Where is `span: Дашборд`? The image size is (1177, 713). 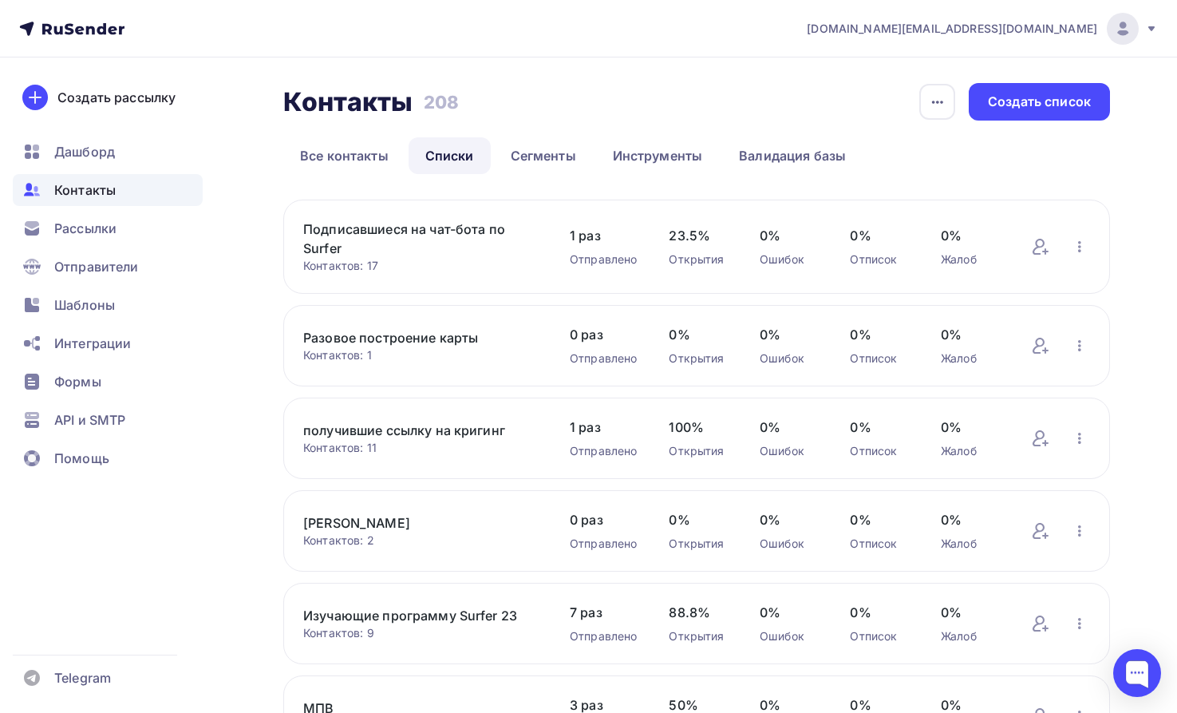
span: Дашборд is located at coordinates (85, 152).